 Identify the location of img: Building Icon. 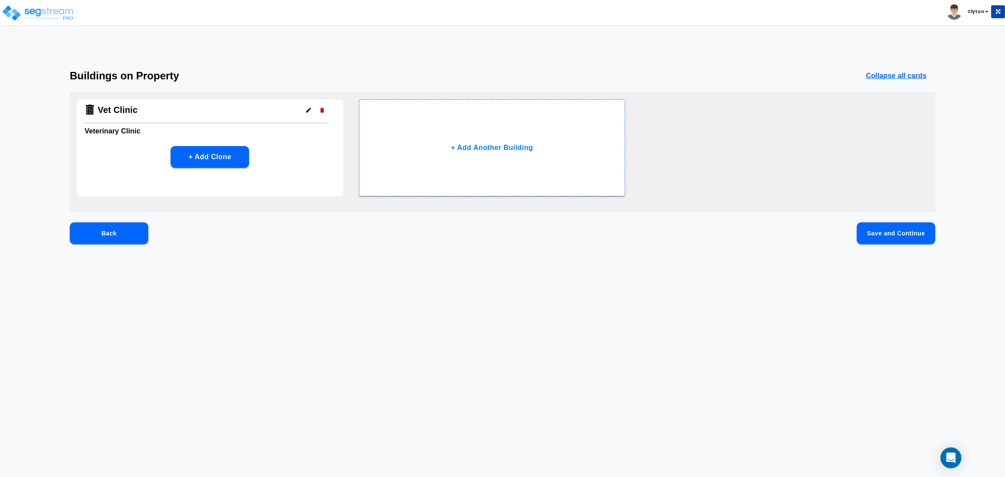
(90, 110).